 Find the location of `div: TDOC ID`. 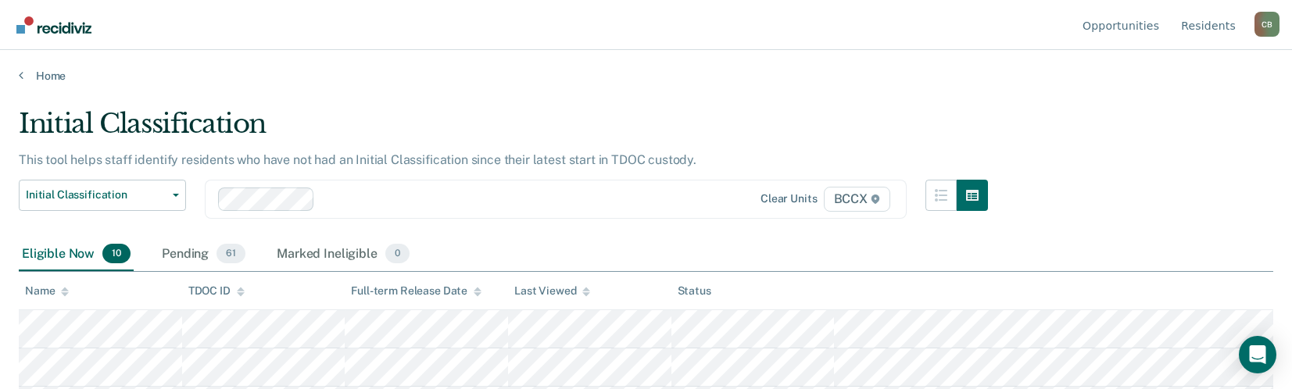

div: TDOC ID is located at coordinates (216, 291).